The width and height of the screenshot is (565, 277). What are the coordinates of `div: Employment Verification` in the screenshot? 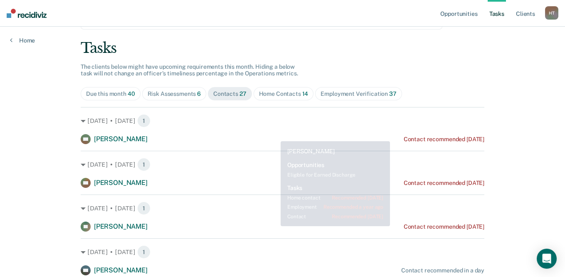 It's located at (359, 94).